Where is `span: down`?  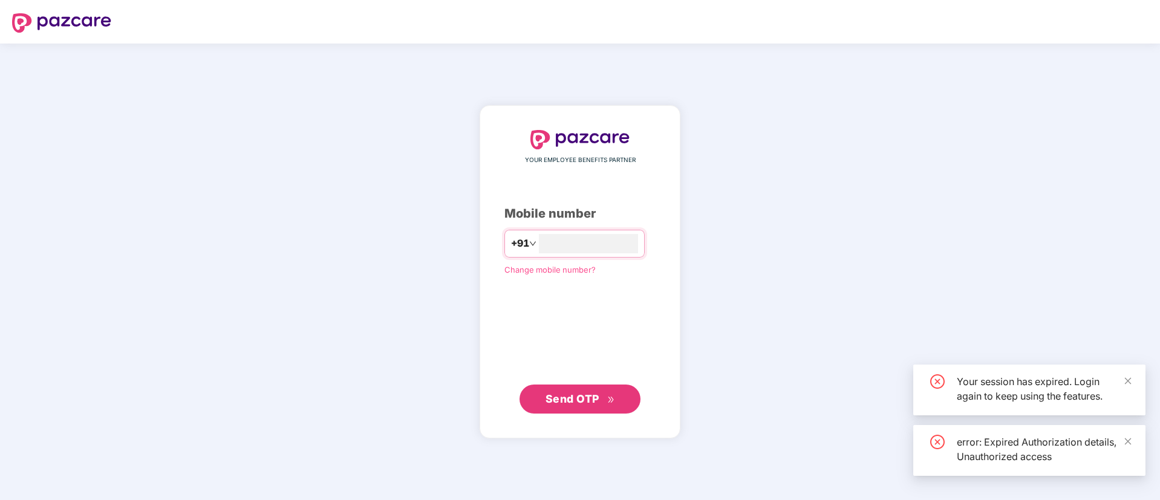 span: down is located at coordinates (533, 244).